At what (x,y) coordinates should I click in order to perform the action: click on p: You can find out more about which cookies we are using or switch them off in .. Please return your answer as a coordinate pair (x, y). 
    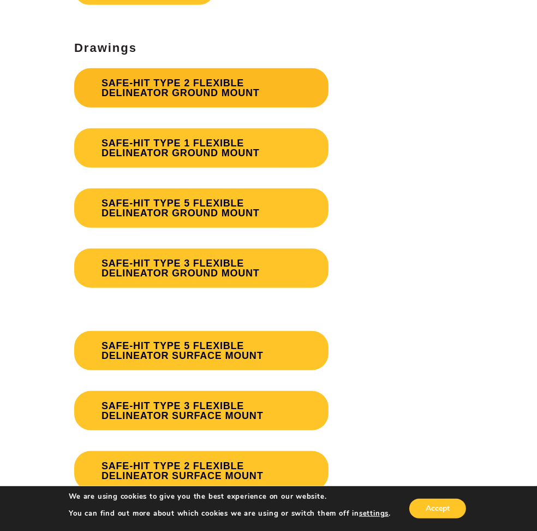
    Looking at the image, I should click on (230, 513).